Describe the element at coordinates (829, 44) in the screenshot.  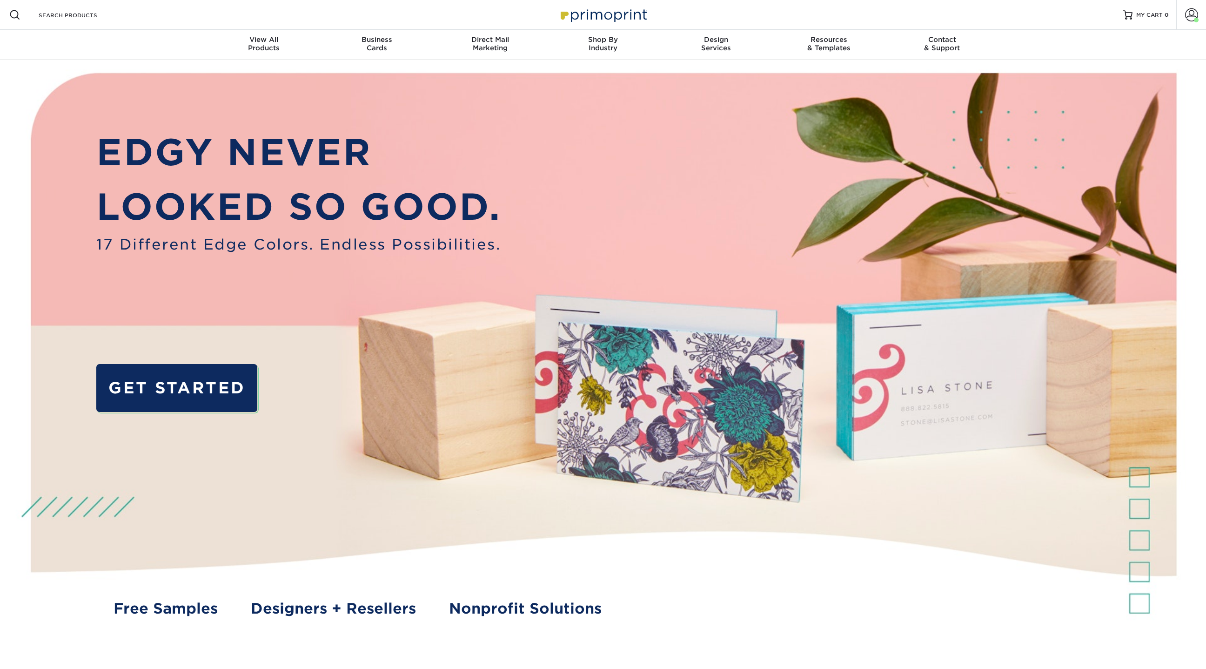
I see `div: & Templates` at that location.